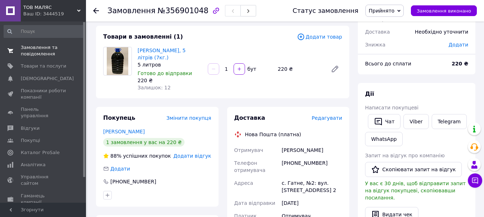 This screenshot has height=217, width=484. Describe the element at coordinates (375, 45) in the screenshot. I see `span: Знижка` at that location.